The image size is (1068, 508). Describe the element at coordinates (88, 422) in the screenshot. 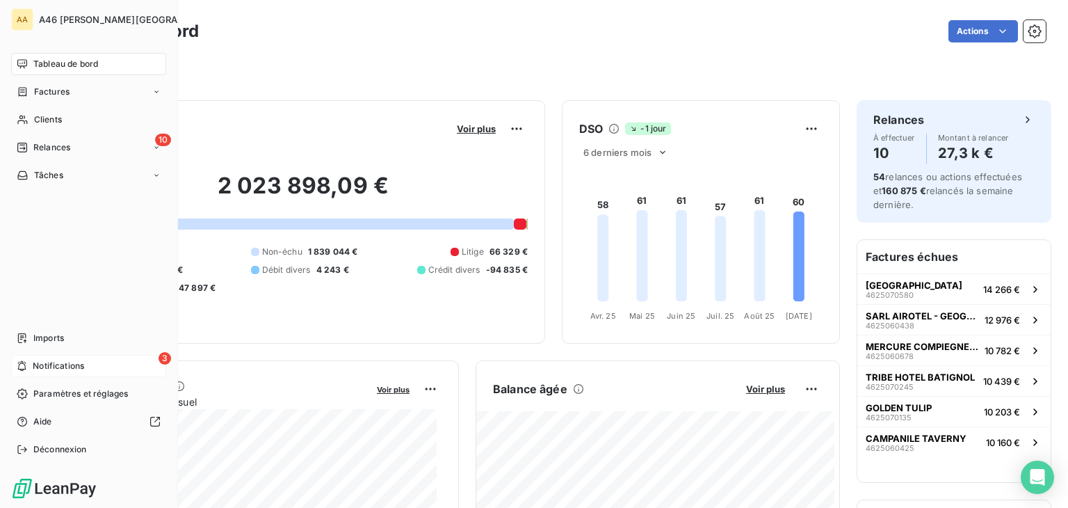

I see `a: Aide` at that location.